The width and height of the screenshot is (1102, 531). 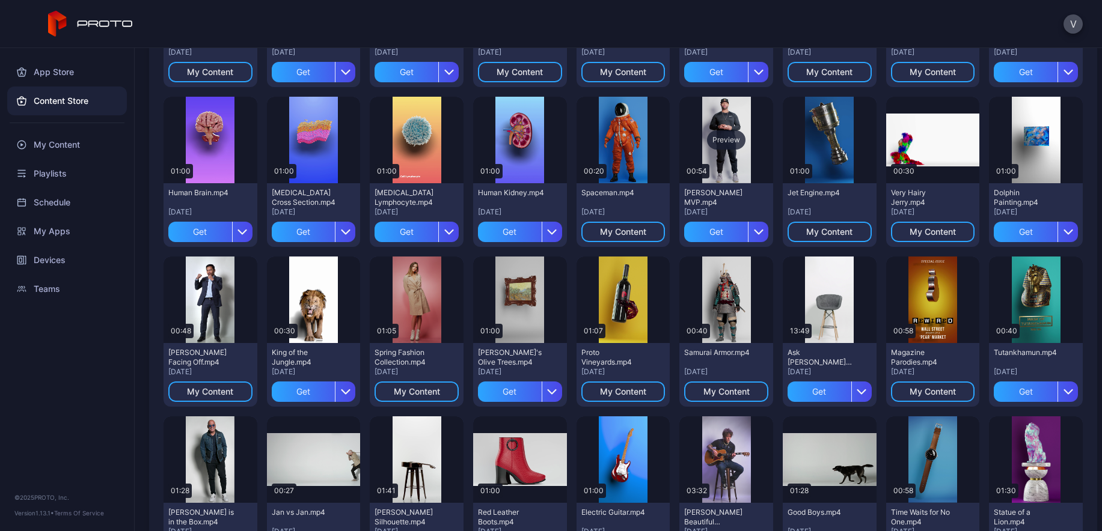 What do you see at coordinates (408, 518) in the screenshot?
I see `div: Billy Morrison's Silhouette.mp4` at bounding box center [408, 518].